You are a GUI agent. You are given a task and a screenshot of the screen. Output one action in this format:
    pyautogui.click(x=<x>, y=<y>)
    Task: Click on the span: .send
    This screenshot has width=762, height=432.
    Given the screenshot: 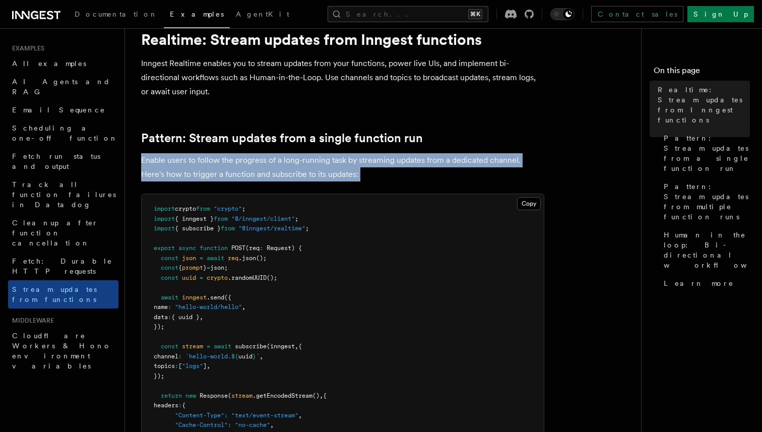 What is the action you would take?
    pyautogui.click(x=215, y=297)
    